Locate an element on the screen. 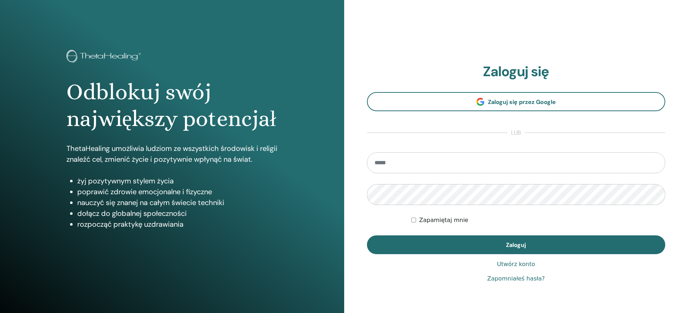 This screenshot has width=688, height=313. span: Zaloguj się przez Google is located at coordinates (522, 102).